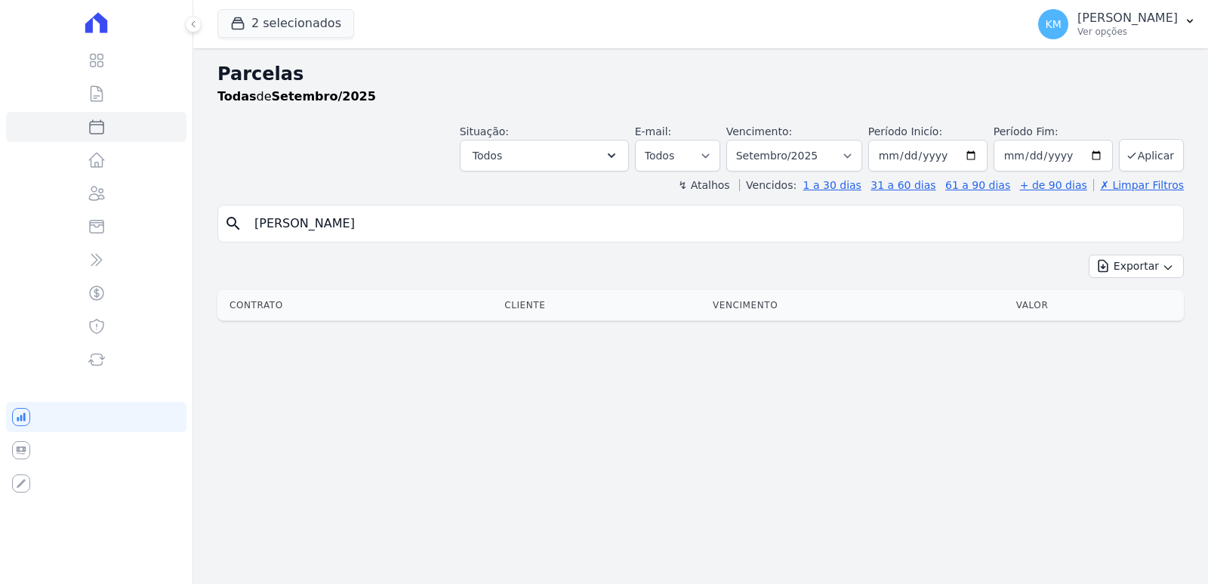  Describe the element at coordinates (1053, 24) in the screenshot. I see `span: KM` at that location.